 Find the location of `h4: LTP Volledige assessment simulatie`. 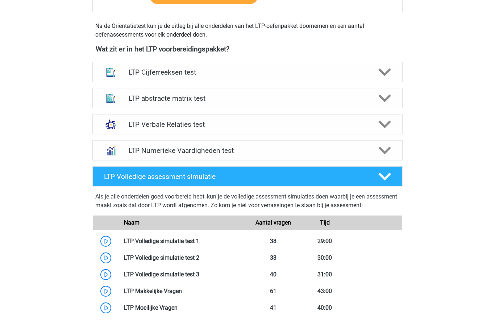

h4: LTP Volledige assessment simulatie is located at coordinates (235, 177).